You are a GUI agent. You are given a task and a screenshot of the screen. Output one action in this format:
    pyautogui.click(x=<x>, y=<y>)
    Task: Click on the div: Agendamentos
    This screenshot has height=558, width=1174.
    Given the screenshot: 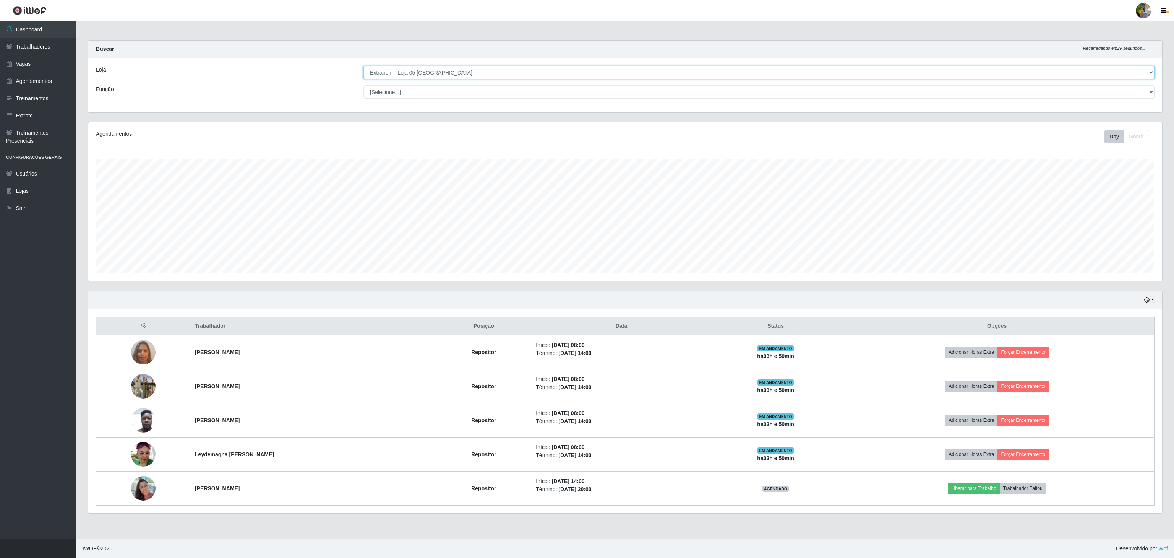 What is the action you would take?
    pyautogui.click(x=313, y=134)
    